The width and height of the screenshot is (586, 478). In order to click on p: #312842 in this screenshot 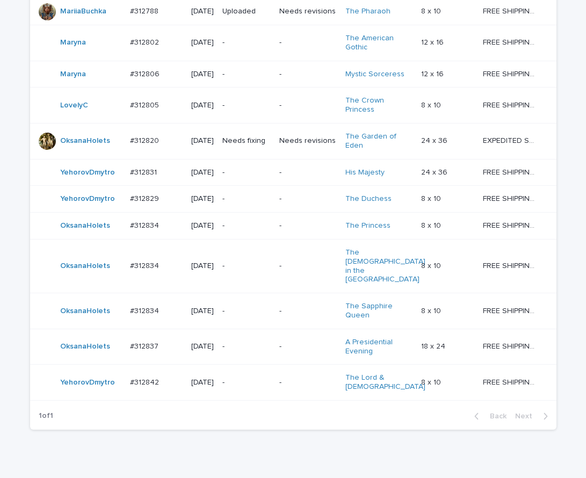, I will do `click(146, 382)`.